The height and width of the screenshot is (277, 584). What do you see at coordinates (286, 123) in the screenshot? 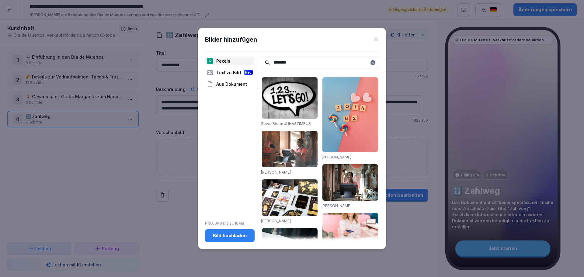
I see `a: SevenStorm JUHASZIMRUS` at bounding box center [286, 123].